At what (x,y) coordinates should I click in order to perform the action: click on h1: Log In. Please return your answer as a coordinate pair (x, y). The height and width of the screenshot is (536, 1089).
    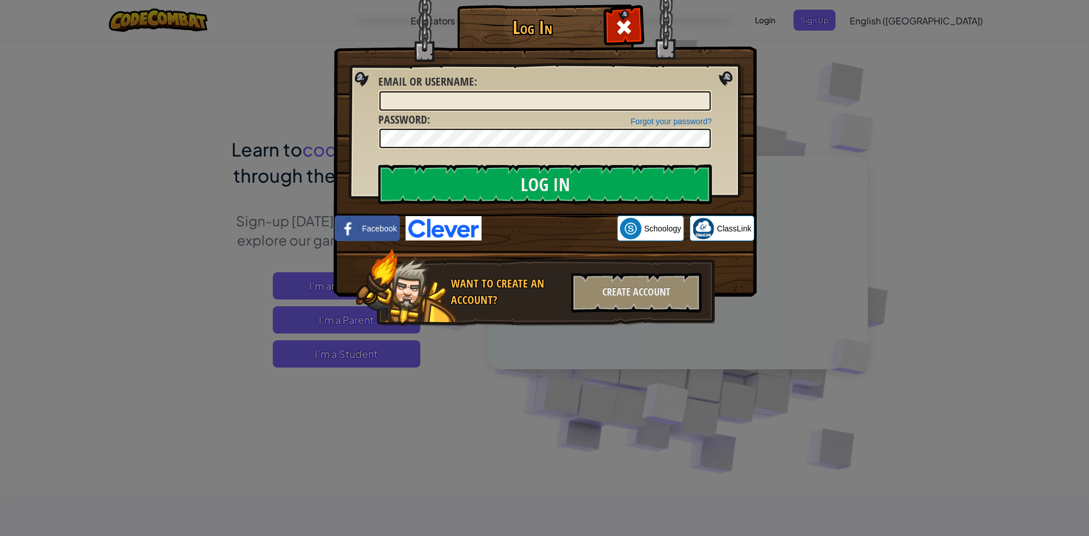
    Looking at the image, I should click on (532, 27).